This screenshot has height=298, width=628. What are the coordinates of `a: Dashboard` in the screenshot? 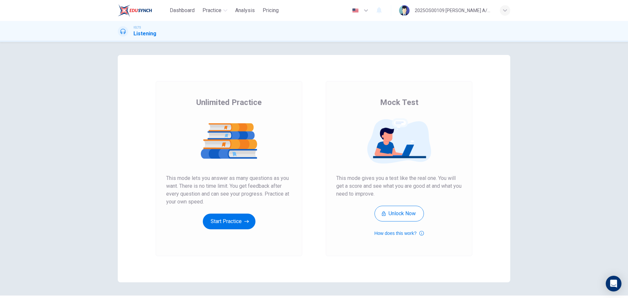 It's located at (182, 10).